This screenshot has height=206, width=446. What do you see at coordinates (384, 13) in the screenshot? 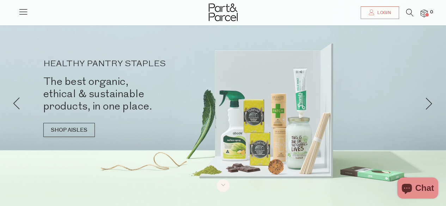
I see `span: Login` at bounding box center [384, 13].